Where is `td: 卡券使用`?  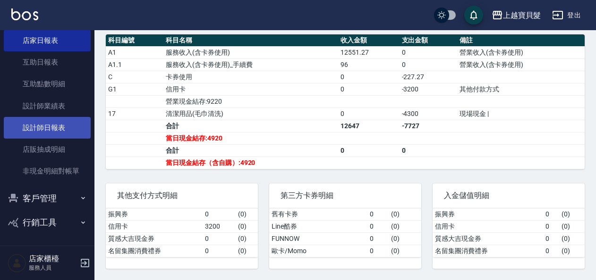 td: 卡券使用 is located at coordinates (251, 77).